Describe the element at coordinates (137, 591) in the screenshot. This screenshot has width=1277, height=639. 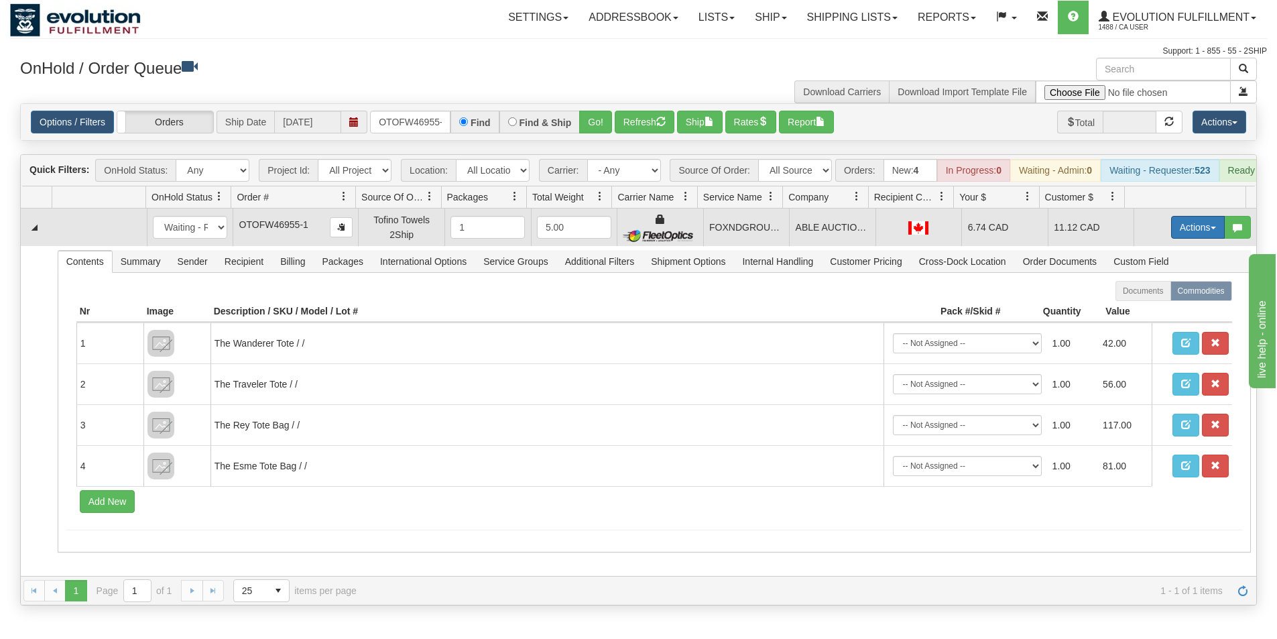
I see `input: Page 1` at that location.